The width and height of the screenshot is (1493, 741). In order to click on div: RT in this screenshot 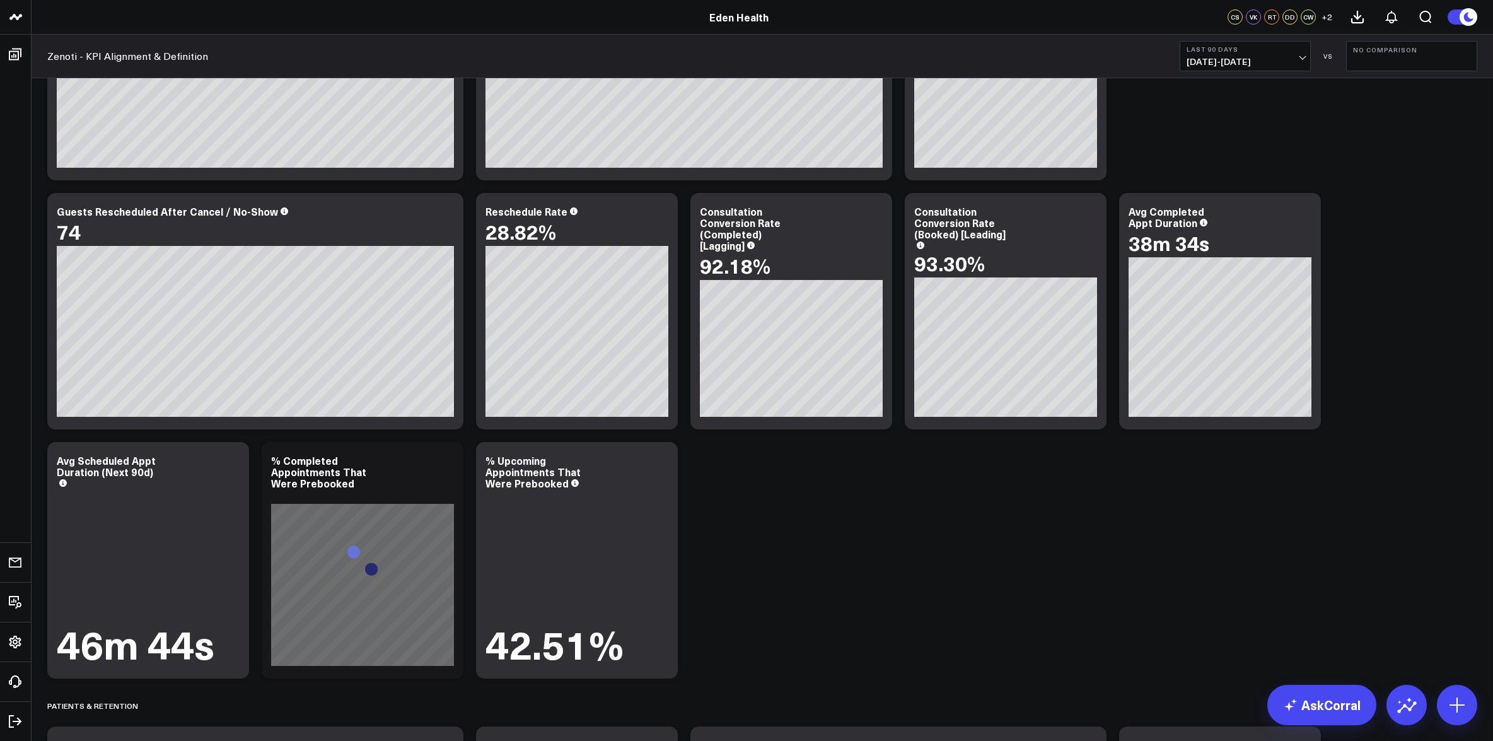, I will do `click(1272, 17)`.